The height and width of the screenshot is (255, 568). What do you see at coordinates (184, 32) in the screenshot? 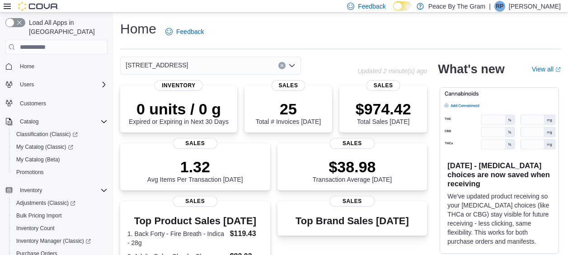
I see `a: Feedback` at bounding box center [184, 32].